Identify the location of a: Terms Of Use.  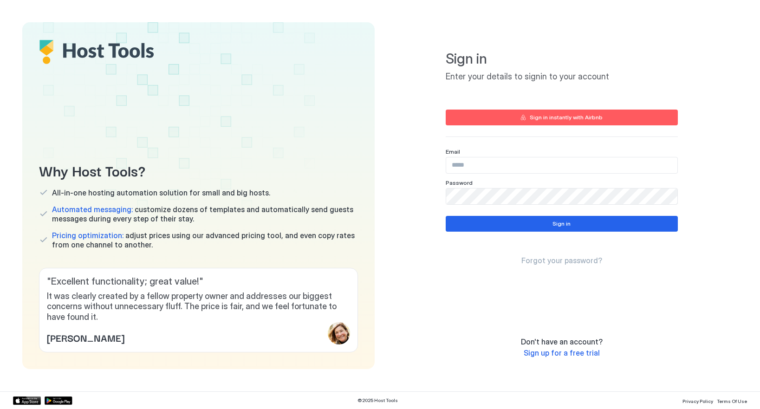
(732, 400).